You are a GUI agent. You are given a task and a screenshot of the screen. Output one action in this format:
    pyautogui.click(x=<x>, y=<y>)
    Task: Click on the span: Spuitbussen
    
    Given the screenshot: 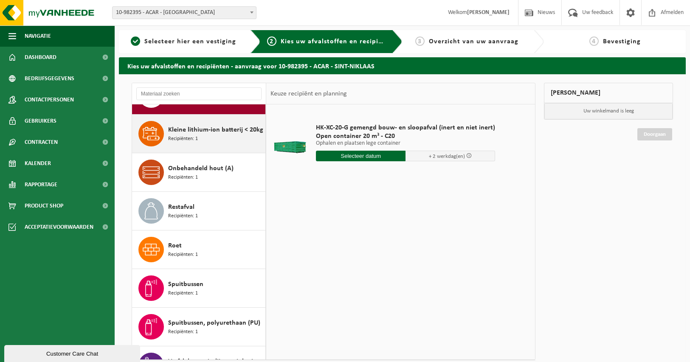 What is the action you would take?
    pyautogui.click(x=186, y=285)
    